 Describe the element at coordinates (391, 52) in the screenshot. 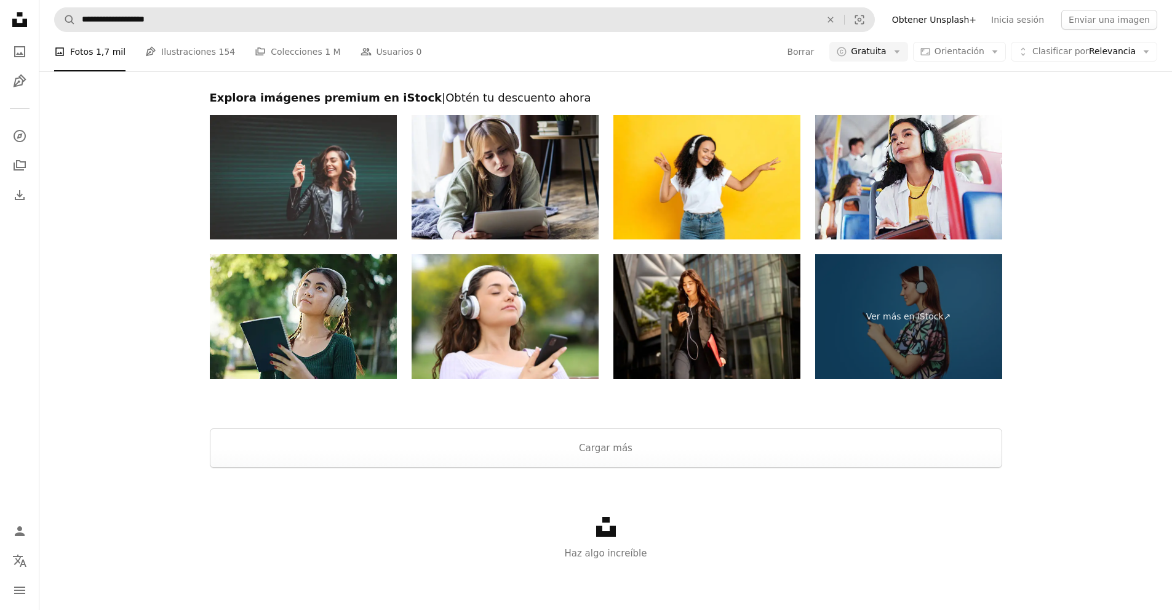

I see `a: Usuarios 0` at that location.